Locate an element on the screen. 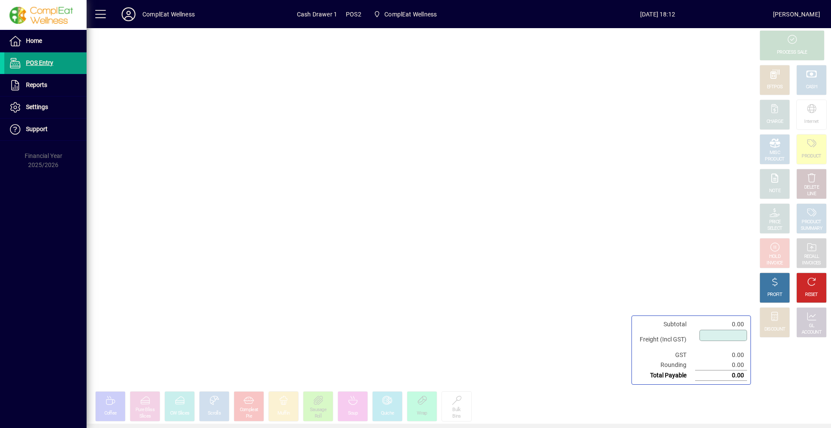 The width and height of the screenshot is (831, 428). div: Pie is located at coordinates (249, 416).